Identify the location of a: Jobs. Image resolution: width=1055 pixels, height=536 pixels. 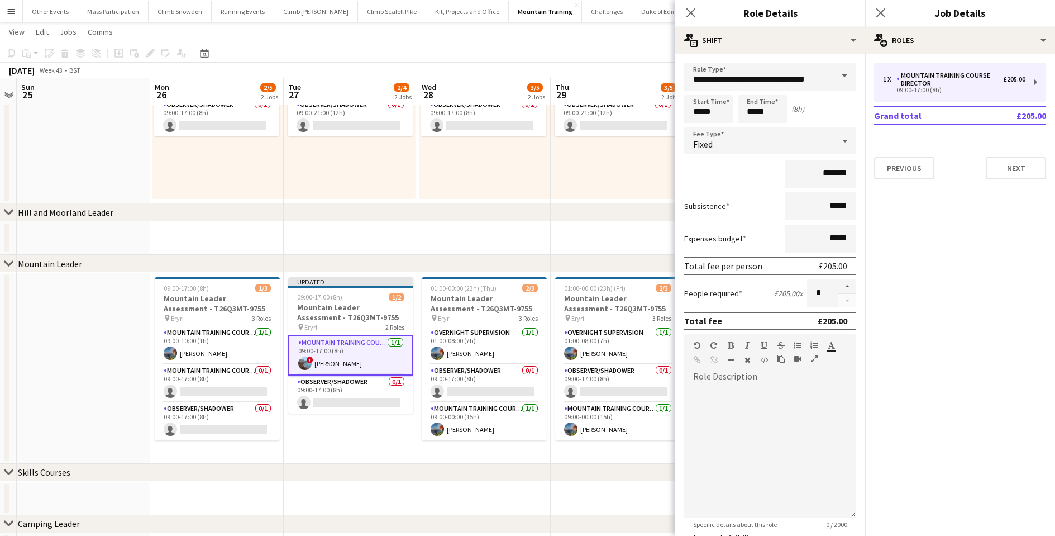
(68, 32).